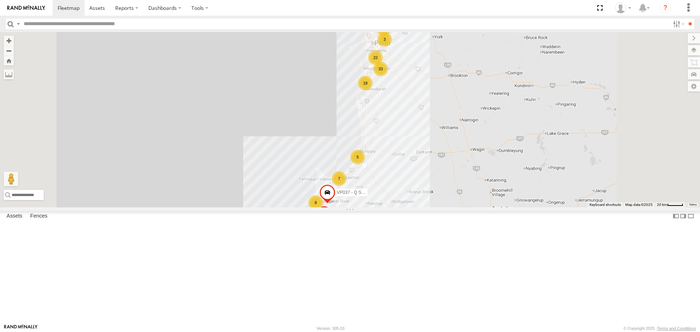 The width and height of the screenshot is (700, 332). I want to click on div: 7, so click(339, 179).